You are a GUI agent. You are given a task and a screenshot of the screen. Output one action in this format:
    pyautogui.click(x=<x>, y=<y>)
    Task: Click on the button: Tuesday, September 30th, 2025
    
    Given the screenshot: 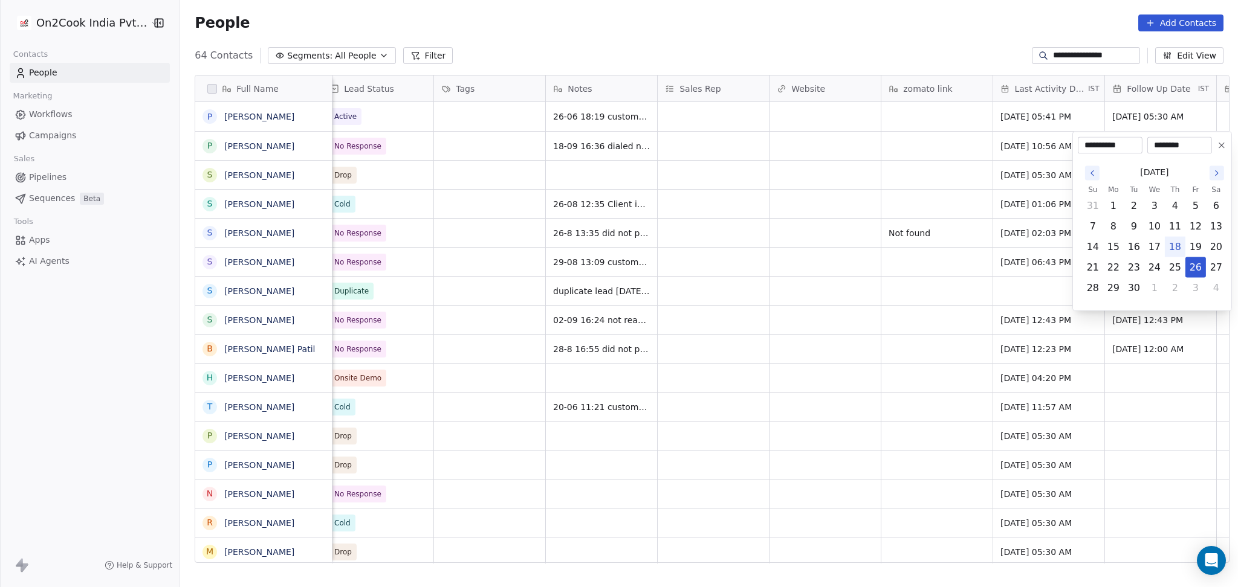 What is the action you would take?
    pyautogui.click(x=1134, y=288)
    